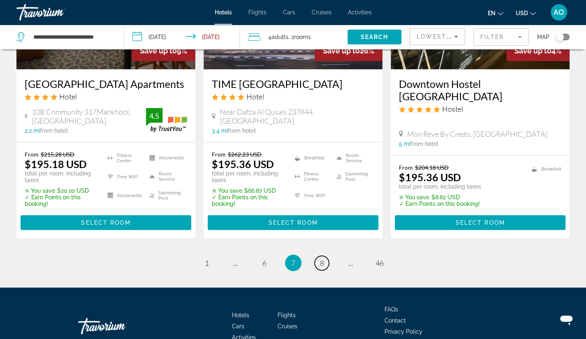  What do you see at coordinates (106, 223) in the screenshot?
I see `span: Select Room` at bounding box center [106, 223].